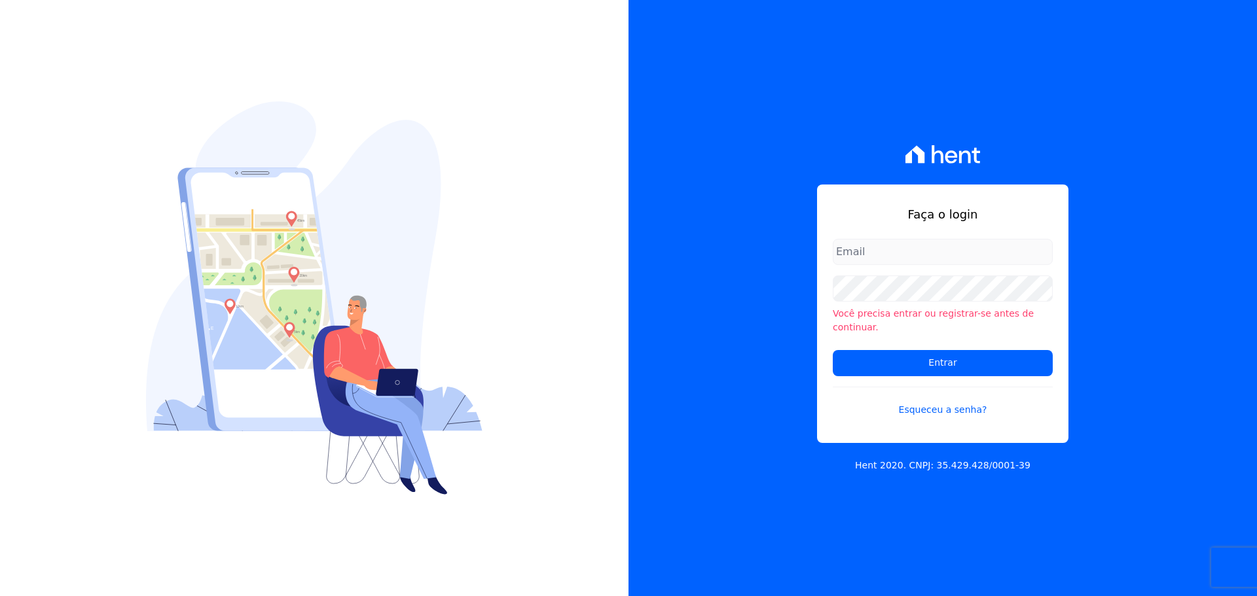 The image size is (1257, 596). I want to click on a: Esqueceu a senha?, so click(942, 402).